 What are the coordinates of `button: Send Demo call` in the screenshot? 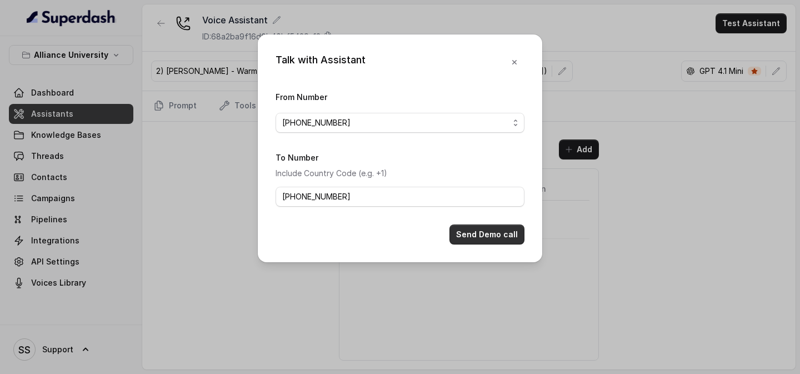 It's located at (487, 235).